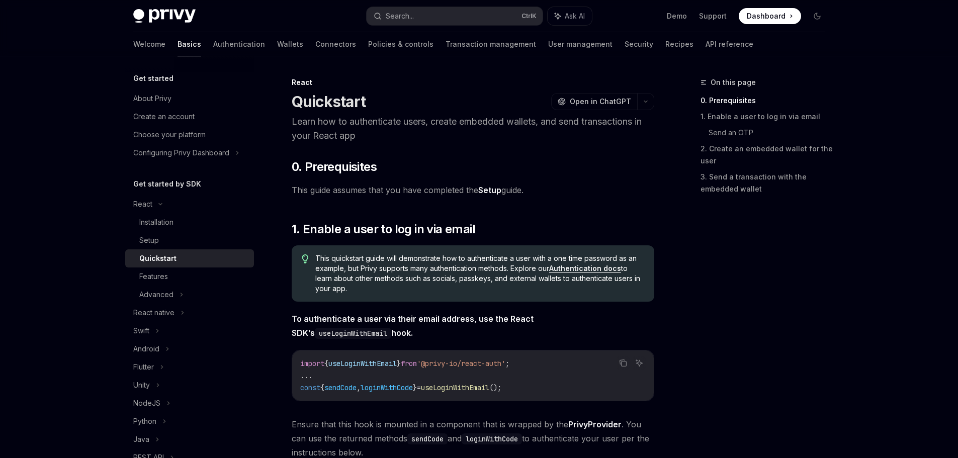 This screenshot has width=958, height=458. I want to click on a: Authentication docs, so click(585, 269).